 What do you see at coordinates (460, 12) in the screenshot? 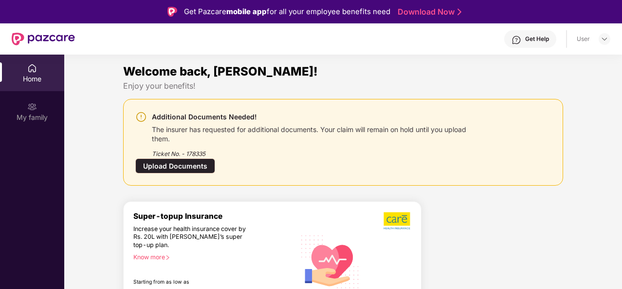
I see `img: Stroke` at bounding box center [460, 12].